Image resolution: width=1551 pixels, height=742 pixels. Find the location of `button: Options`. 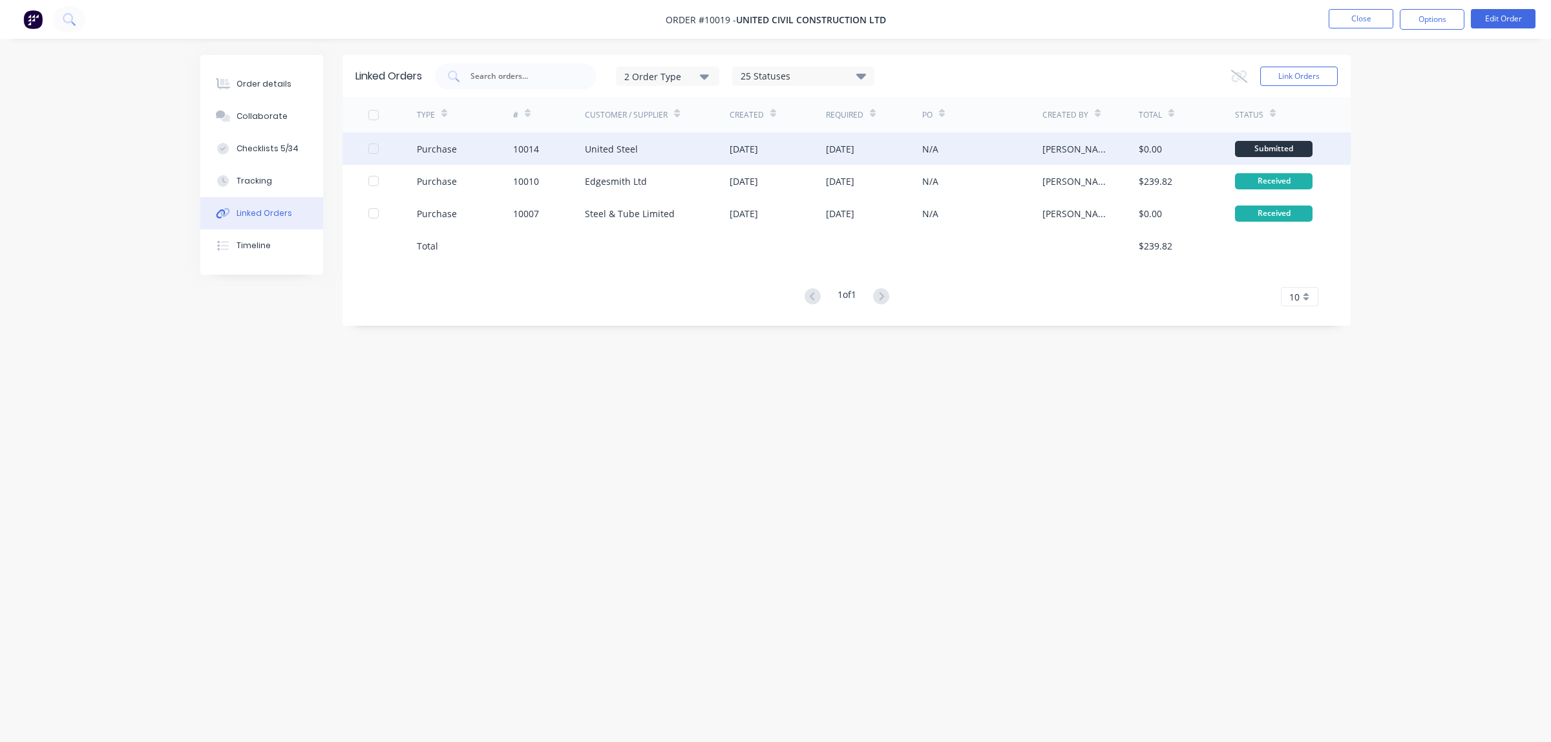

button: Options is located at coordinates (1432, 19).